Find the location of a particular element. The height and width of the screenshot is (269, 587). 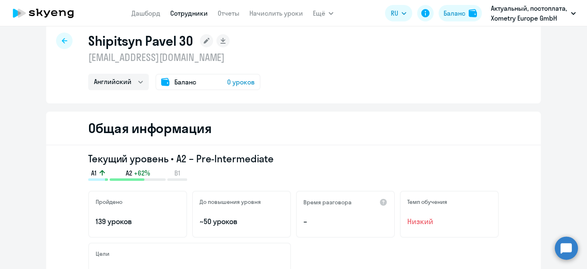

a: Дашборд is located at coordinates (146, 13).